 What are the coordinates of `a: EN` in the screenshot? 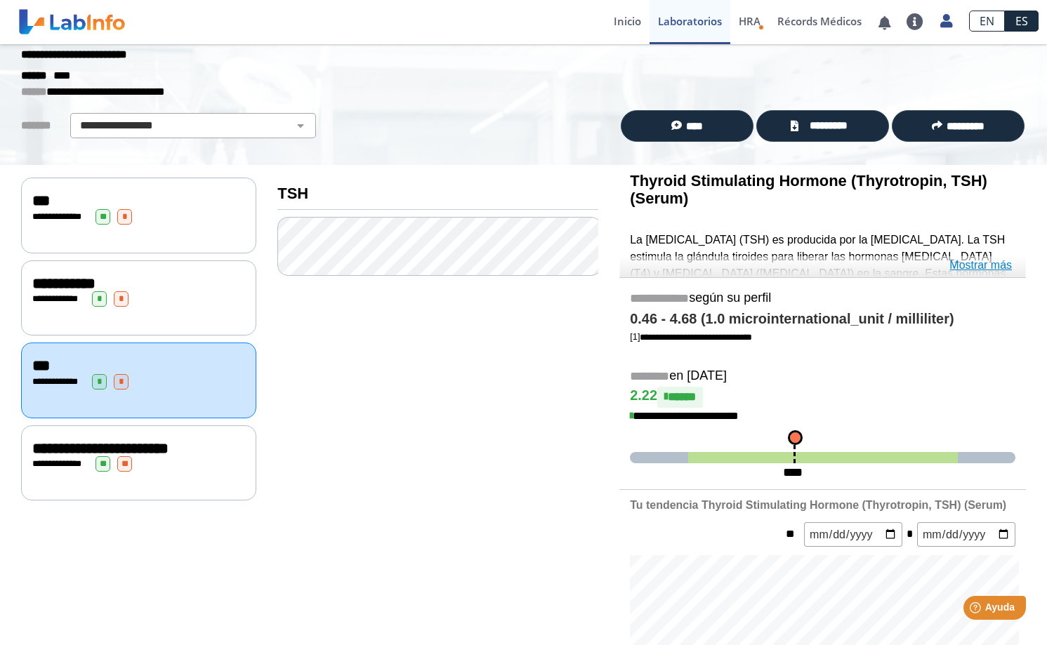 It's located at (987, 21).